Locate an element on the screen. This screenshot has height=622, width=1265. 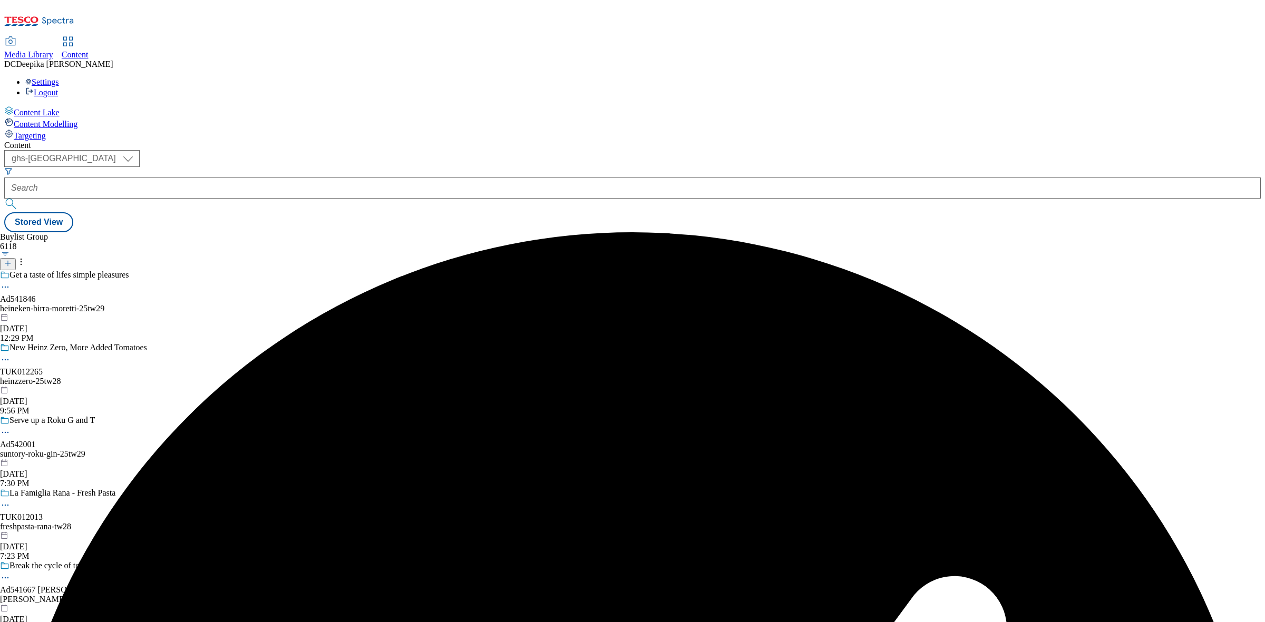
a: Settings is located at coordinates (42, 82).